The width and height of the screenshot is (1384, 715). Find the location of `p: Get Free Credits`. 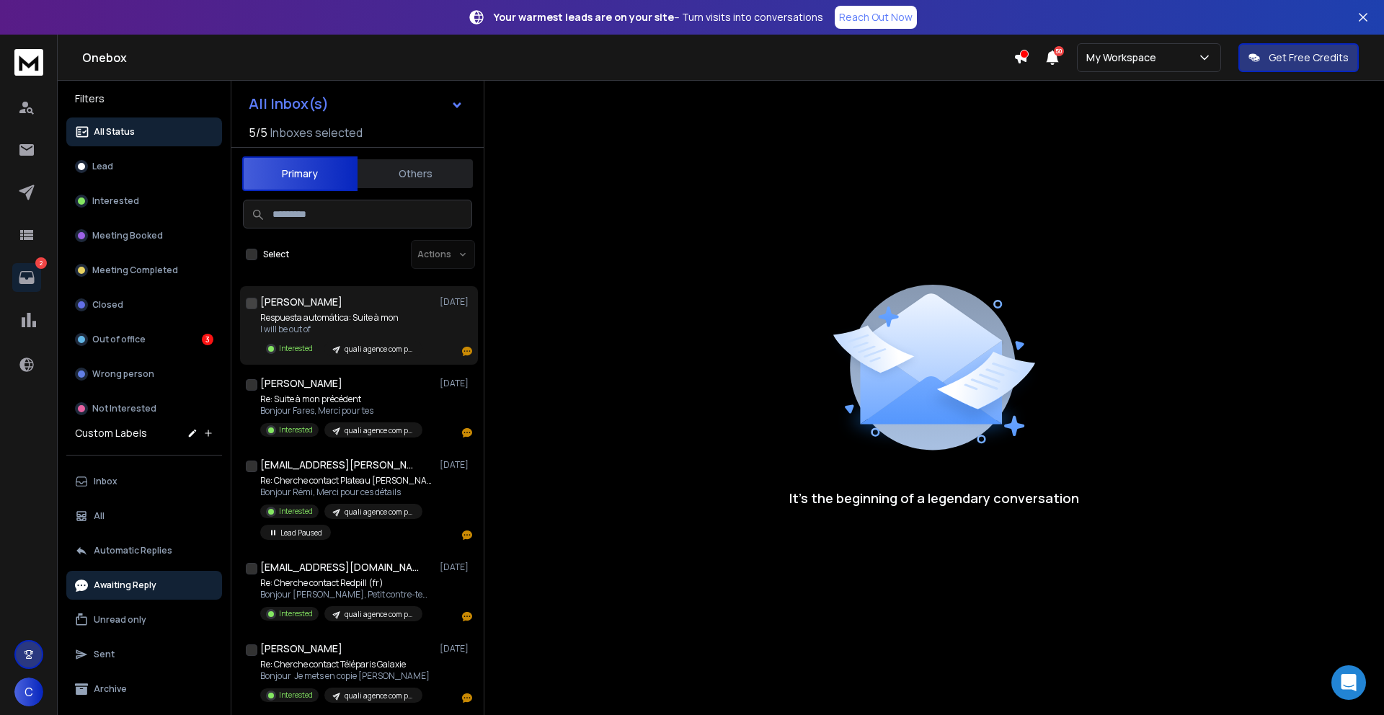

p: Get Free Credits is located at coordinates (1308, 58).